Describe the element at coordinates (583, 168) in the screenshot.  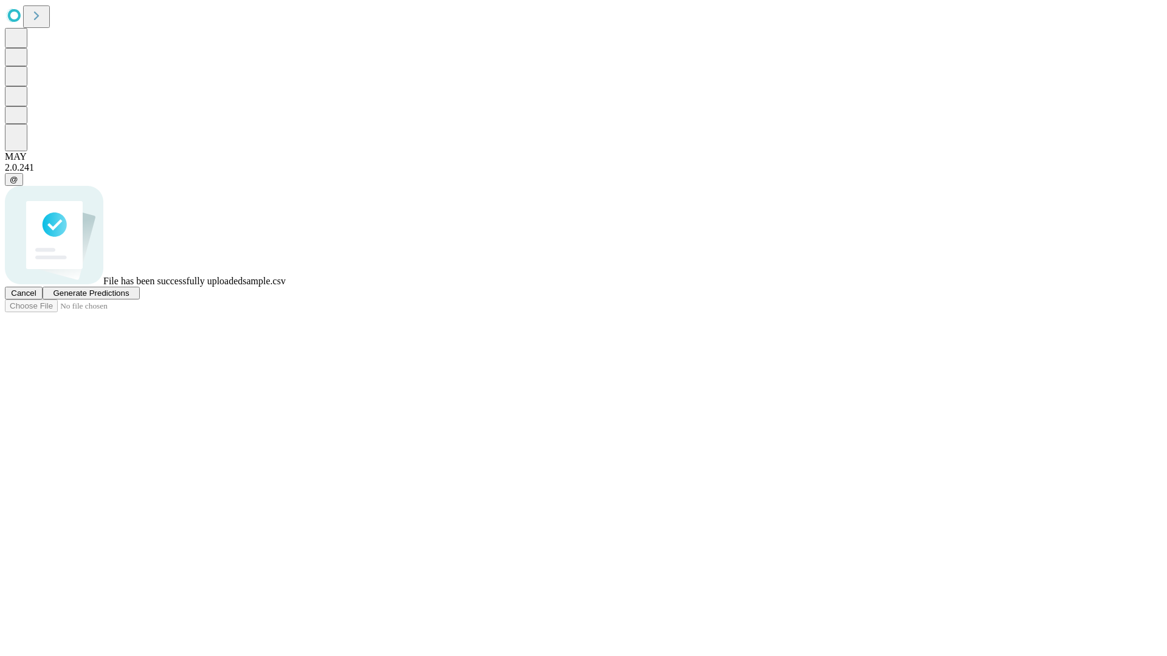
I see `div: 2.0.241` at that location.